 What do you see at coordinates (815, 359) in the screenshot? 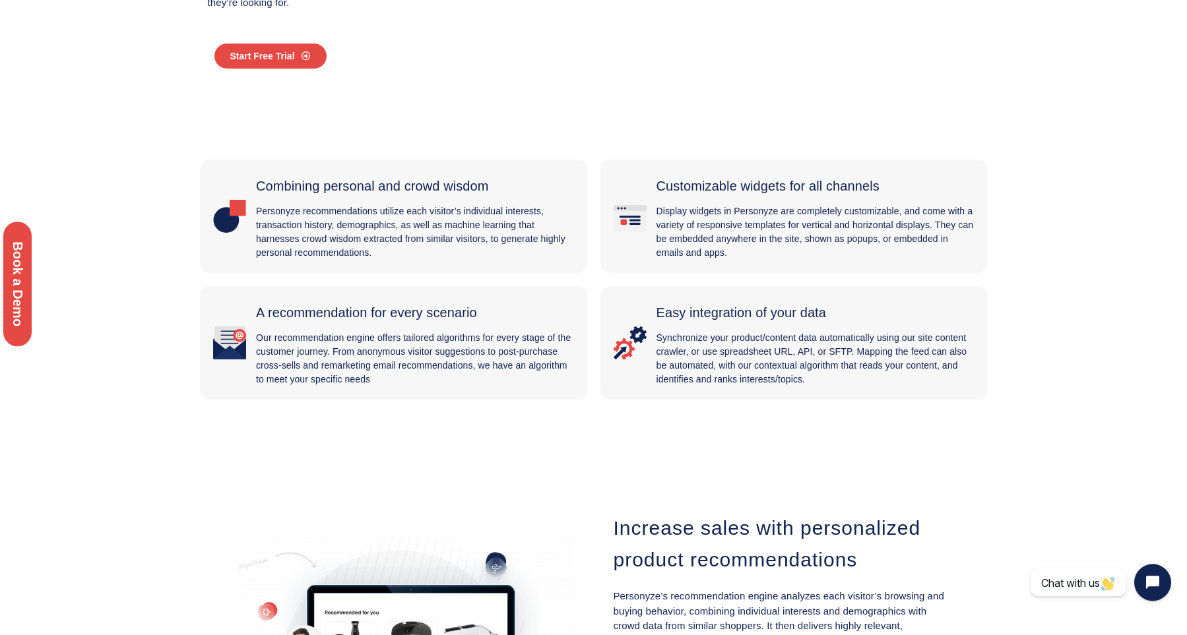
I see `p: Synchronize your product/content data automatically using our site content crawler, or use spread...` at bounding box center [815, 359].